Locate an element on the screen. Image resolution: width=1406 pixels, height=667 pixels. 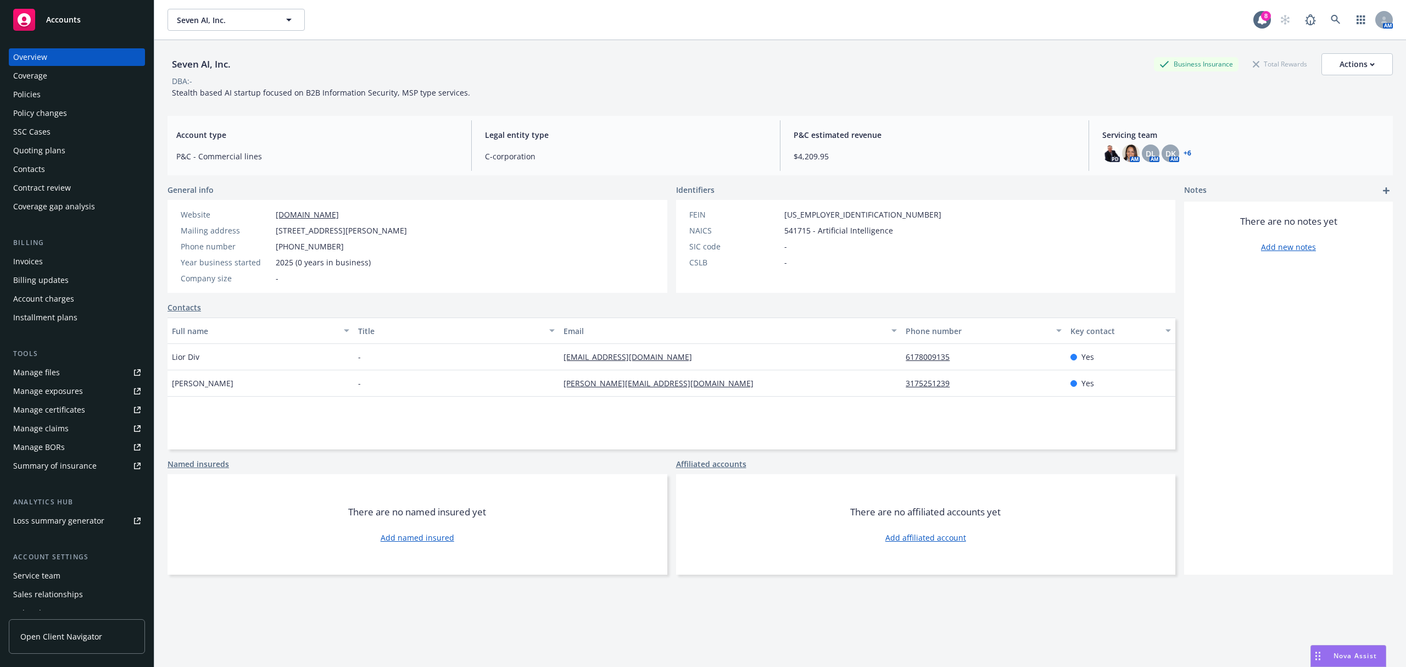
div: CSLB is located at coordinates (734, 262).